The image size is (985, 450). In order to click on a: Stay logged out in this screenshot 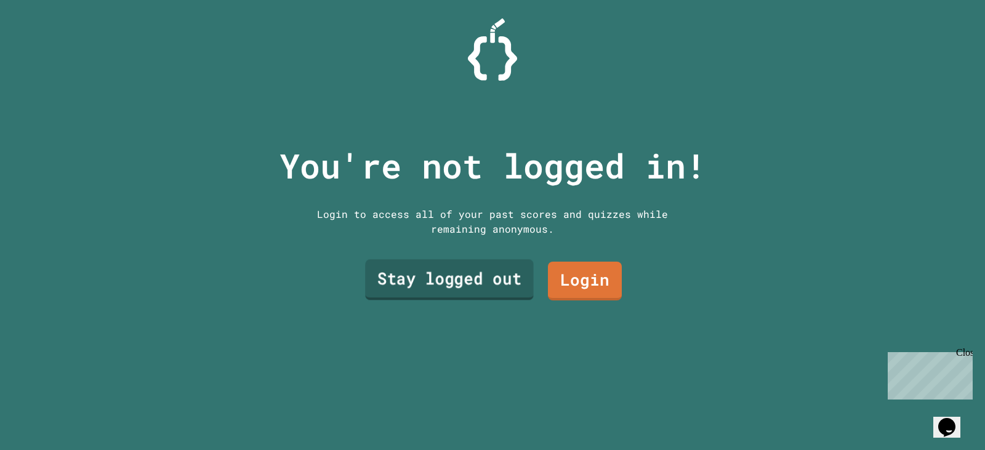, I will do `click(449, 280)`.